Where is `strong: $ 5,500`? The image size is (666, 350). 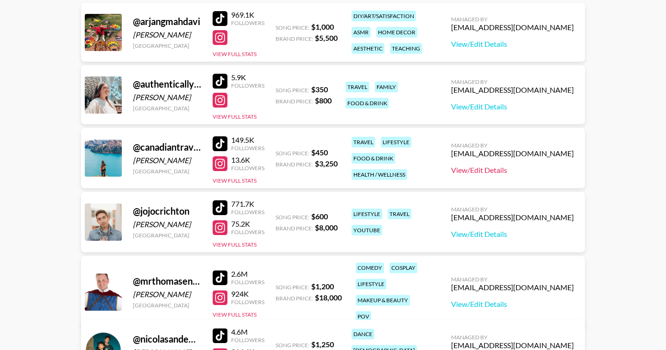
strong: $ 5,500 is located at coordinates (326, 38).